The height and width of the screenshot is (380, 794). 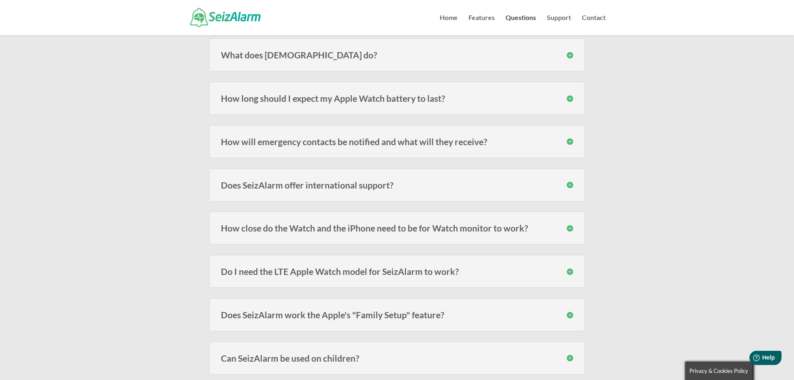 What do you see at coordinates (397, 185) in the screenshot?
I see `h3: Does SeizAlarm offer international support?` at bounding box center [397, 185].